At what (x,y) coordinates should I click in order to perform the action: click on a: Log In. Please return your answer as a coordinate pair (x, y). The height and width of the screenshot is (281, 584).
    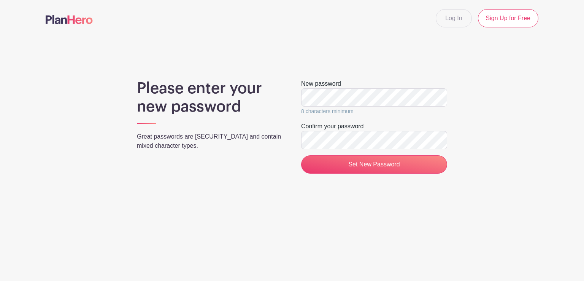
    Looking at the image, I should click on (454, 18).